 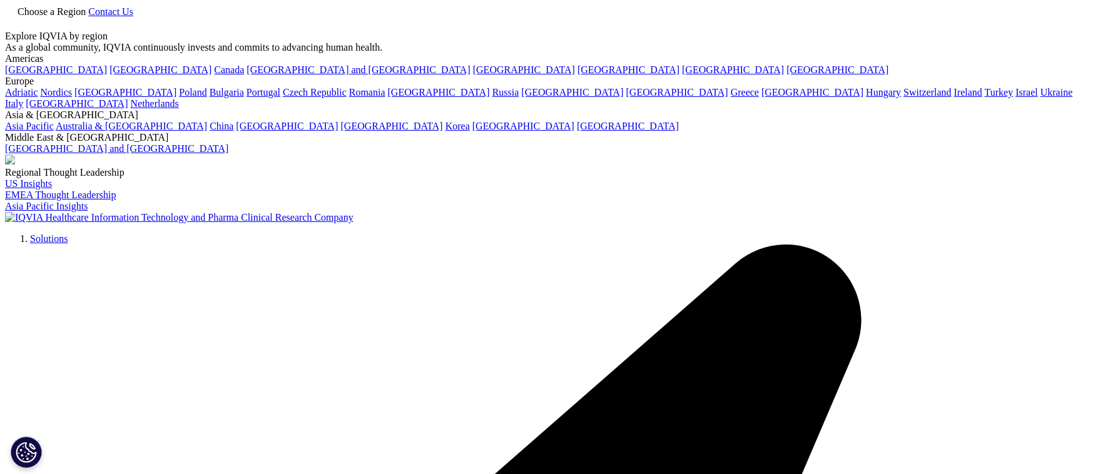 What do you see at coordinates (14, 103) in the screenshot?
I see `a: Italy` at bounding box center [14, 103].